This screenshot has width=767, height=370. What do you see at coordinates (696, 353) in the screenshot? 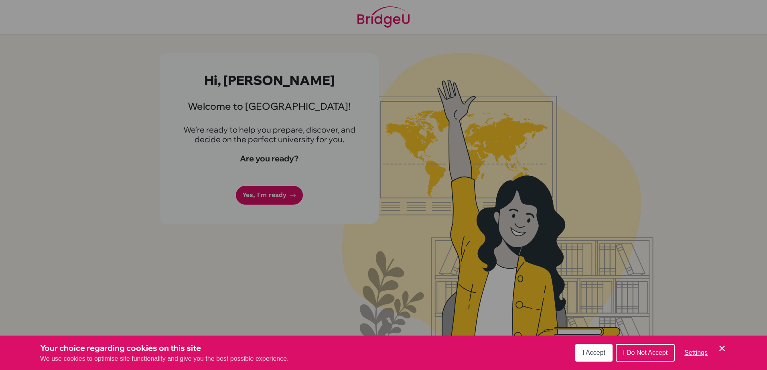
I see `button: Settings` at bounding box center [696, 353].